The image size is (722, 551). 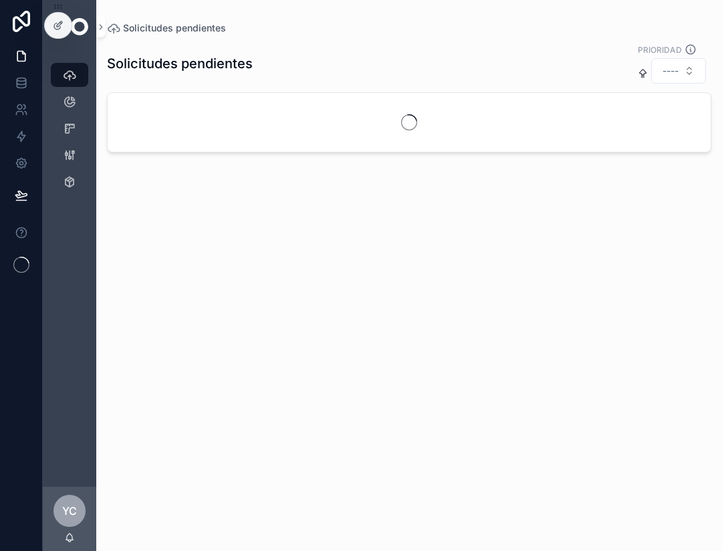 What do you see at coordinates (660, 50) in the screenshot?
I see `label: PRIORIDAD` at bounding box center [660, 50].